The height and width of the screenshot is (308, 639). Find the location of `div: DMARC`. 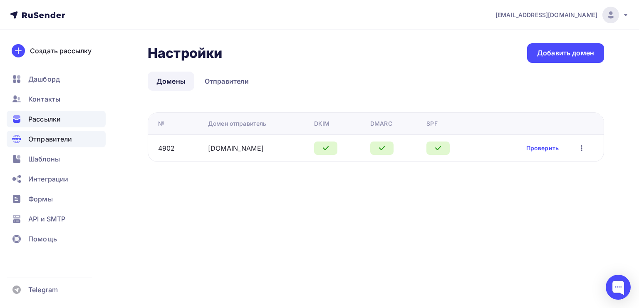

div: DMARC is located at coordinates (381, 124).